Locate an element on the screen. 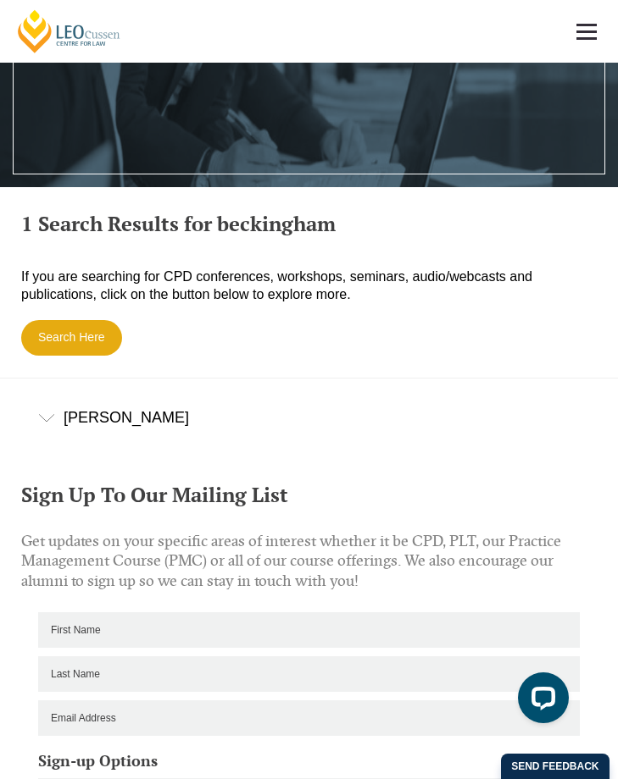 The width and height of the screenshot is (618, 779). p: Get updates on your specific areas of interest whether it be CPD, PLT, our Practice Management Co... is located at coordinates (308, 562).